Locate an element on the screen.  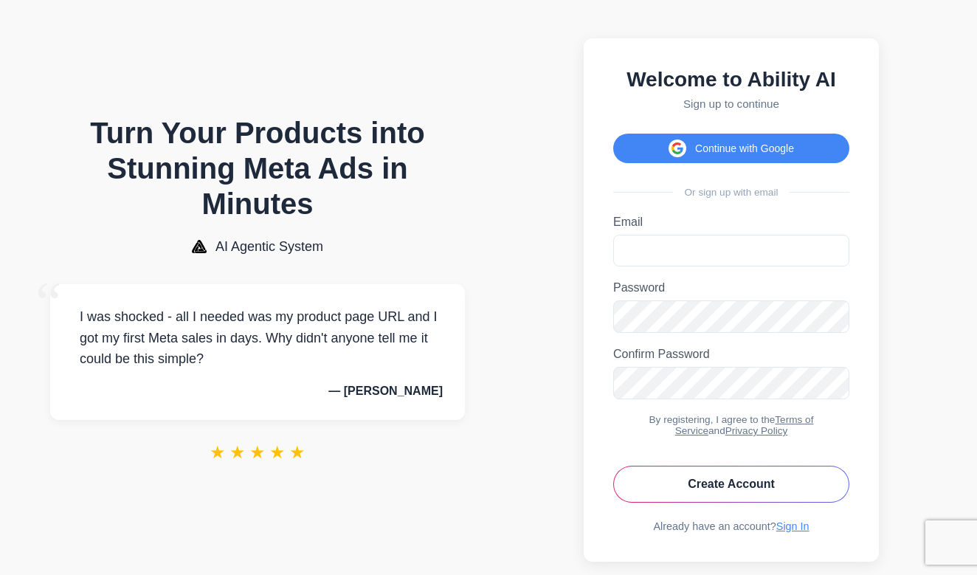
a: Privacy Policy is located at coordinates (756, 430).